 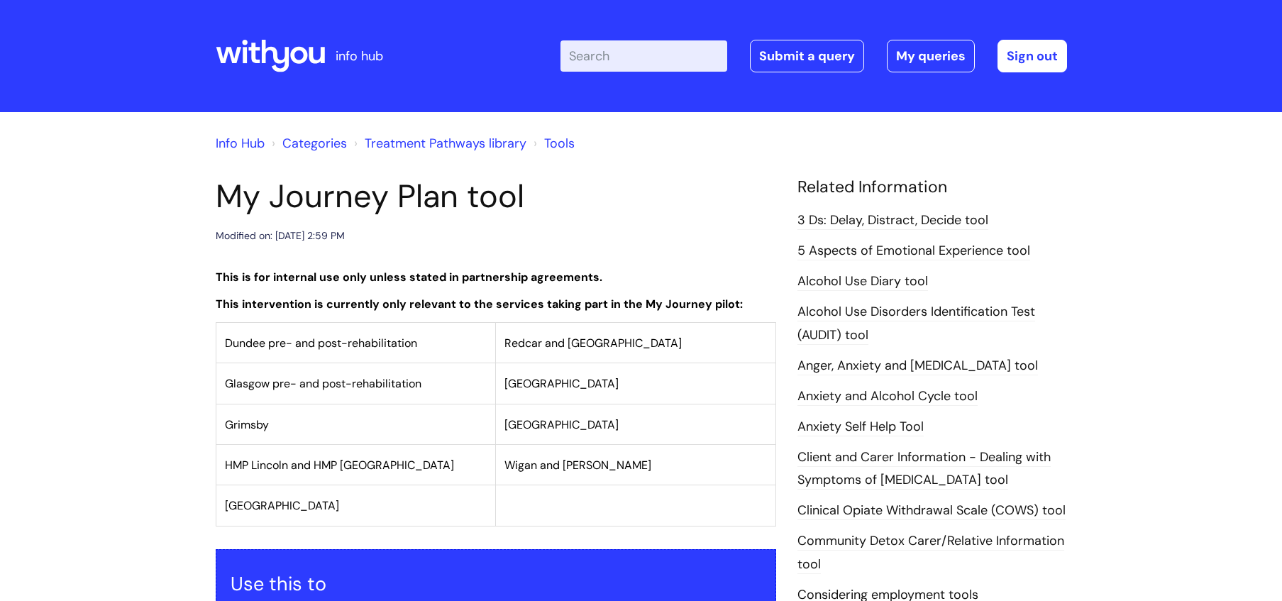 What do you see at coordinates (321, 343) in the screenshot?
I see `span: Dundee pre- and post-rehabilitation` at bounding box center [321, 343].